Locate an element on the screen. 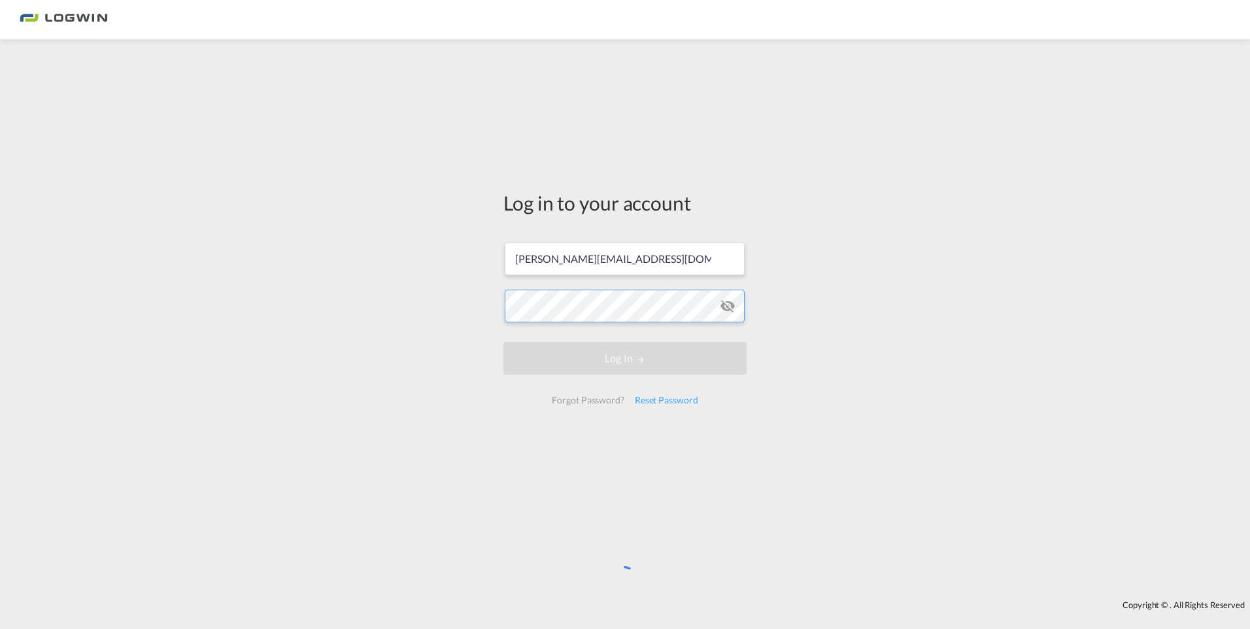  img: bc73a0e0d8c111efacd525e4c8ad7d32.png is located at coordinates (63, 20).